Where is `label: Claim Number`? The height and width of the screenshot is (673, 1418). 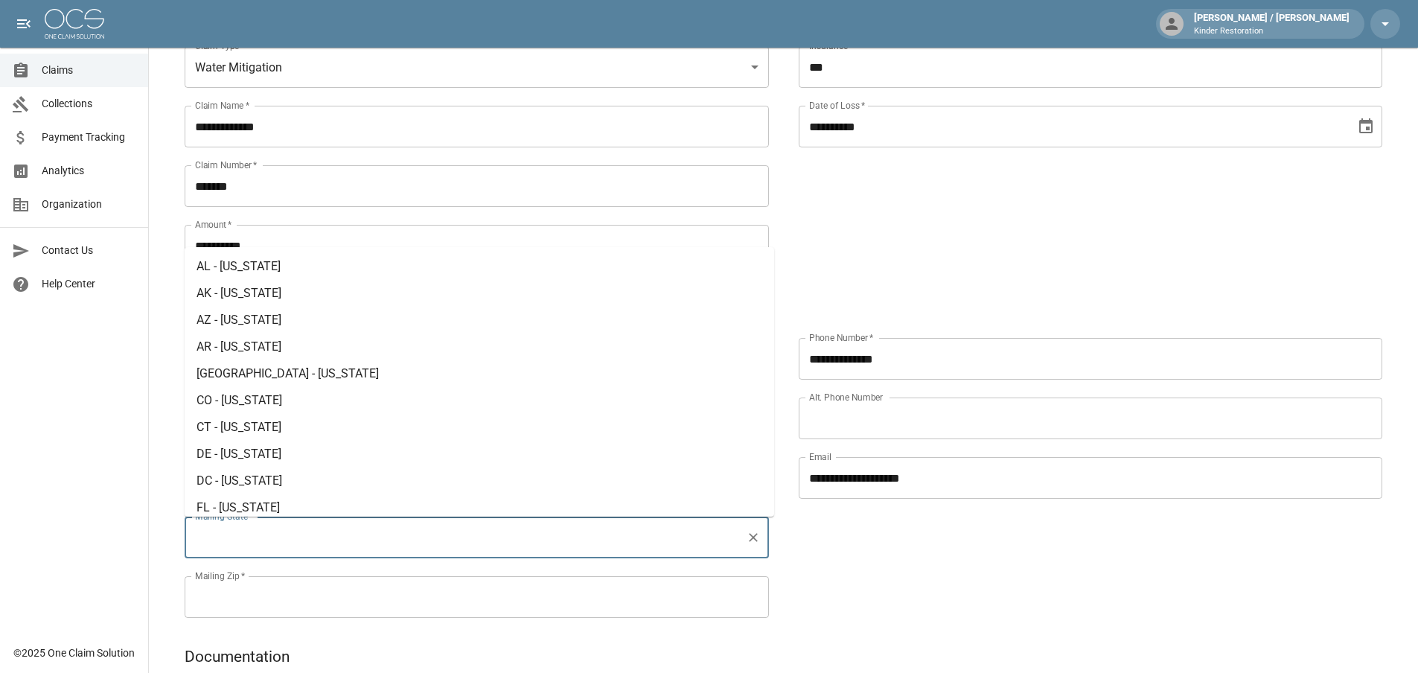
label: Claim Number is located at coordinates (226, 165).